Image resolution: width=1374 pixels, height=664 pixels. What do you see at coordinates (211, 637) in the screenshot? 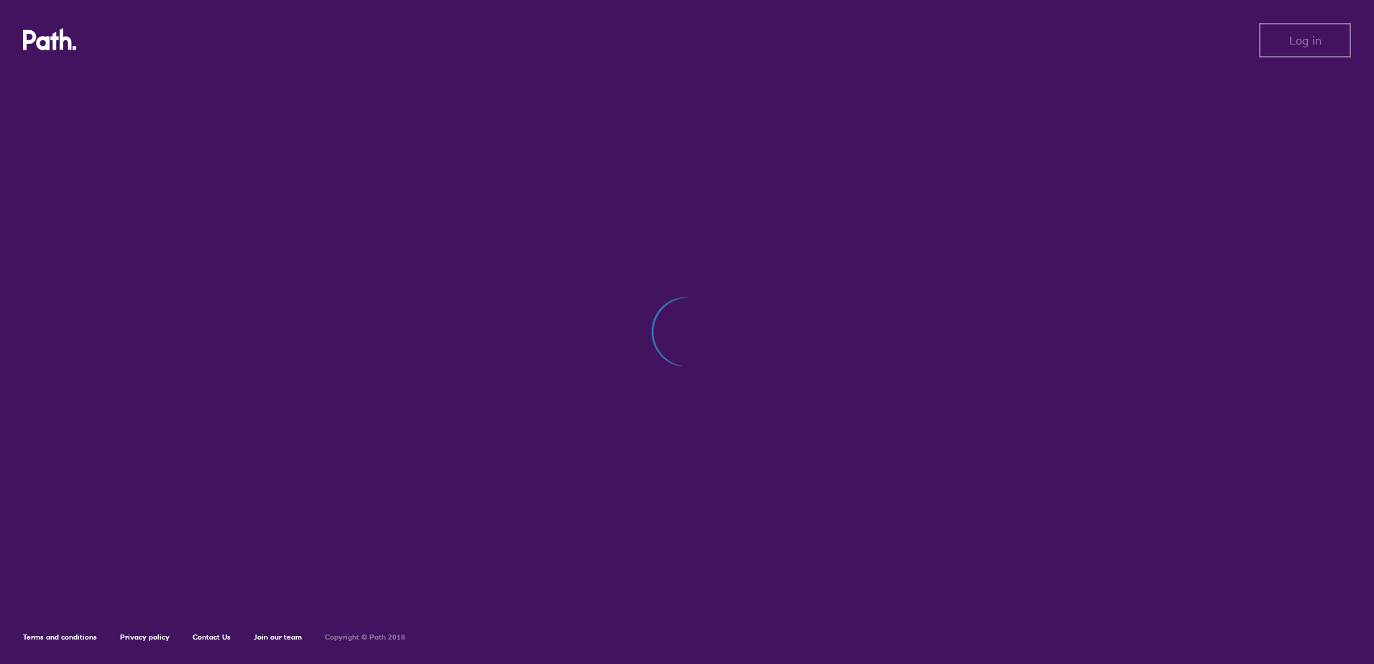
I see `a: Contact Us` at bounding box center [211, 637].